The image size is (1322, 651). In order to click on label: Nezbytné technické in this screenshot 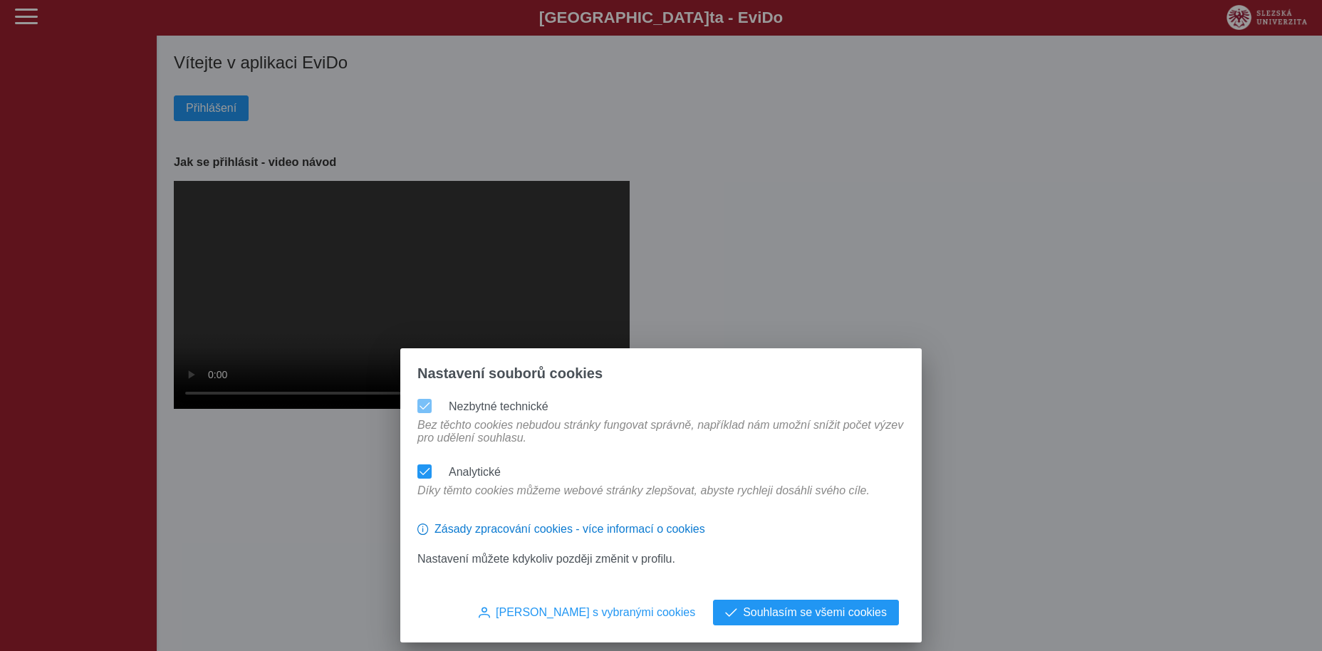, I will do `click(499, 406)`.